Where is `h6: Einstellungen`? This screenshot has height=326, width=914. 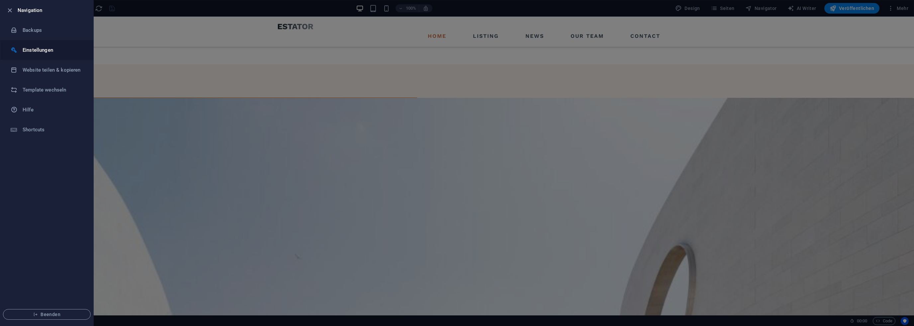
h6: Einstellungen is located at coordinates (53, 50).